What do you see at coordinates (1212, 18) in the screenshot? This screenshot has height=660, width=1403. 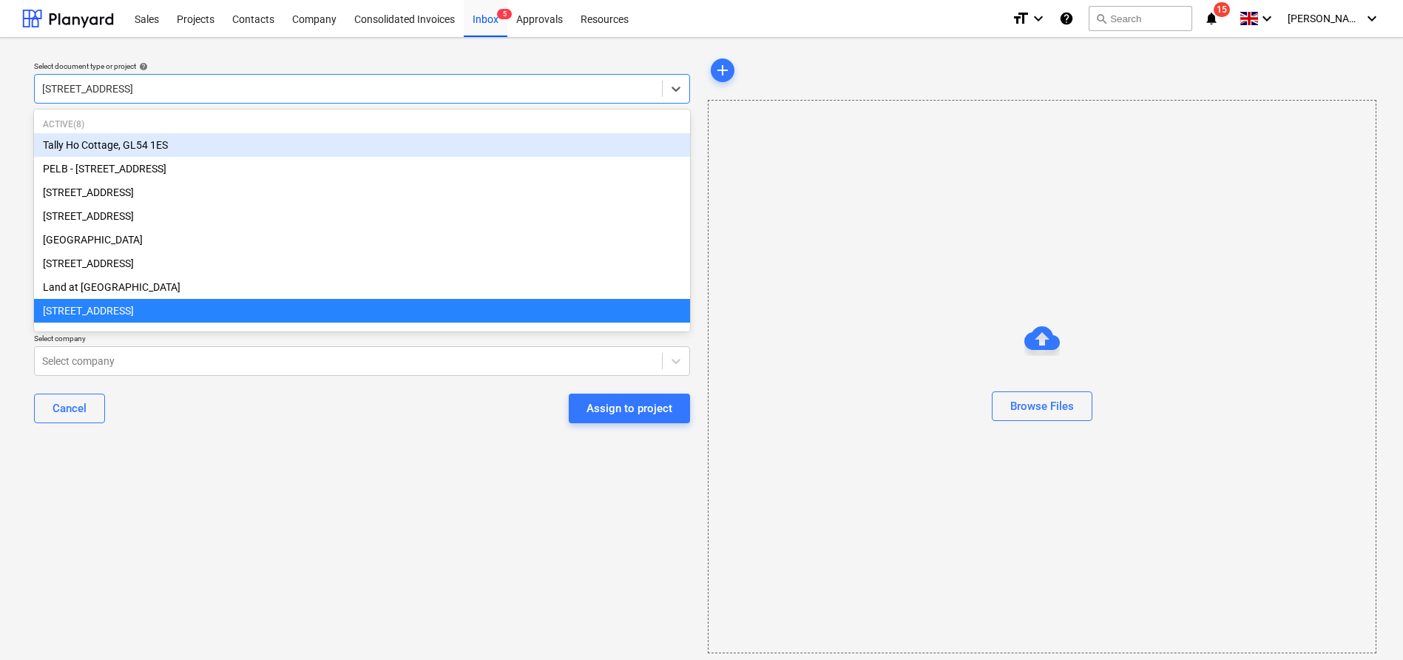 I see `i: notifications` at bounding box center [1212, 18].